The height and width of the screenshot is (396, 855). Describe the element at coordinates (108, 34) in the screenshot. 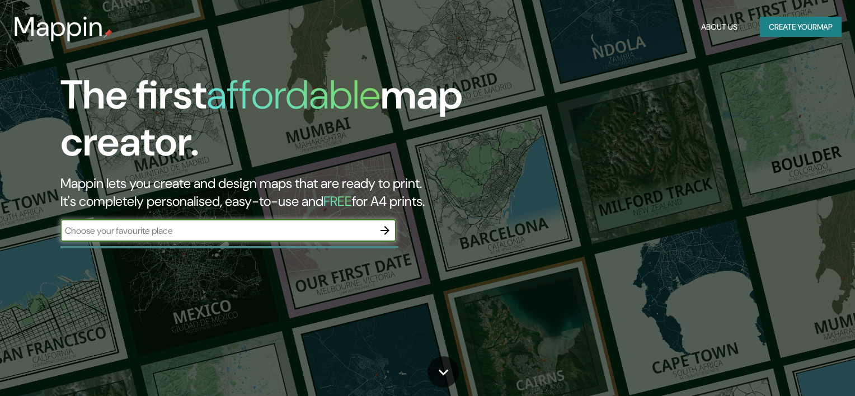

I see `img: mappin-pin` at that location.